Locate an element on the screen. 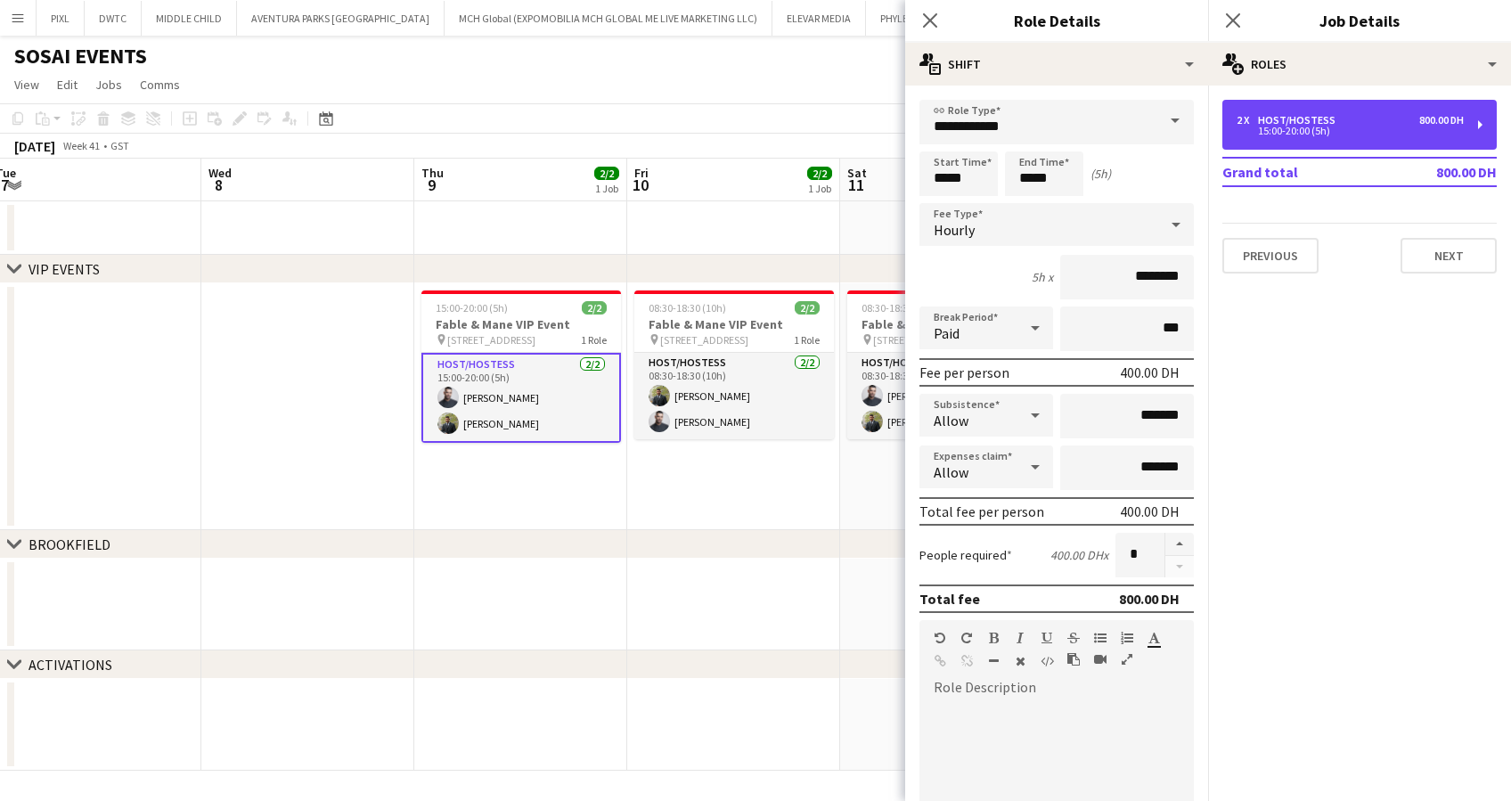 This screenshot has width=1511, height=801. div: BROOKFIELD is located at coordinates (70, 544).